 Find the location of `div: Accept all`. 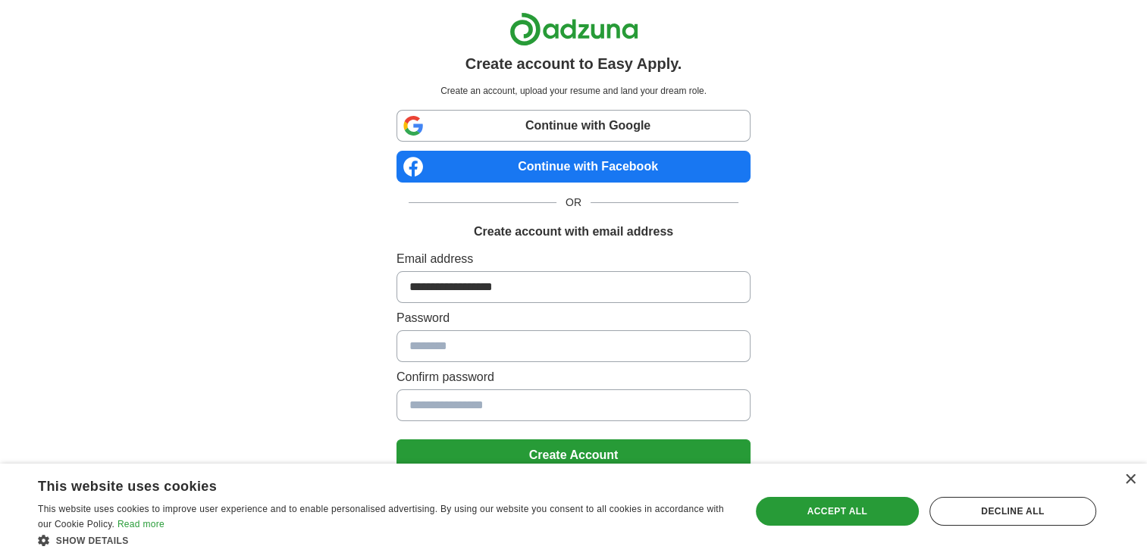

div: Accept all is located at coordinates (837, 512).